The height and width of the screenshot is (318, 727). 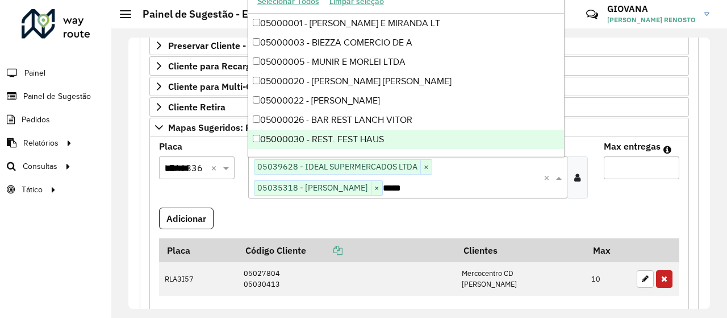 What do you see at coordinates (406, 120) in the screenshot?
I see `div: 05000026 - BAR REST LANCH VITOR` at bounding box center [406, 120].